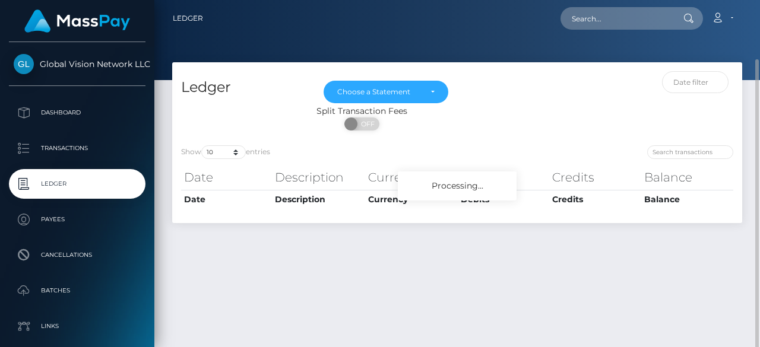 Image resolution: width=760 pixels, height=347 pixels. Describe the element at coordinates (223, 152) in the screenshot. I see `select: Showentries` at that location.